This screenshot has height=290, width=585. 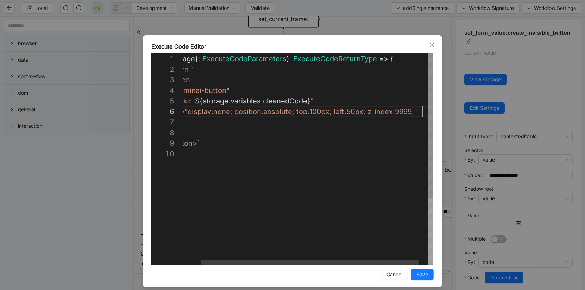 What do you see at coordinates (163, 112) in the screenshot?
I see `div: 6` at bounding box center [163, 112].